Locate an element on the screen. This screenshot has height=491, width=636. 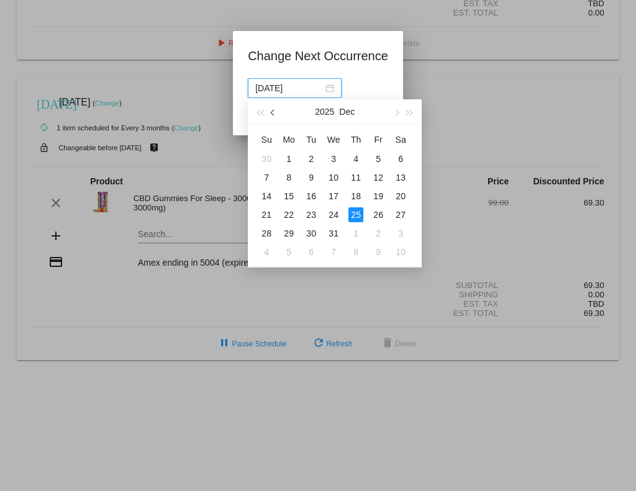
div: 11 is located at coordinates (356, 178).